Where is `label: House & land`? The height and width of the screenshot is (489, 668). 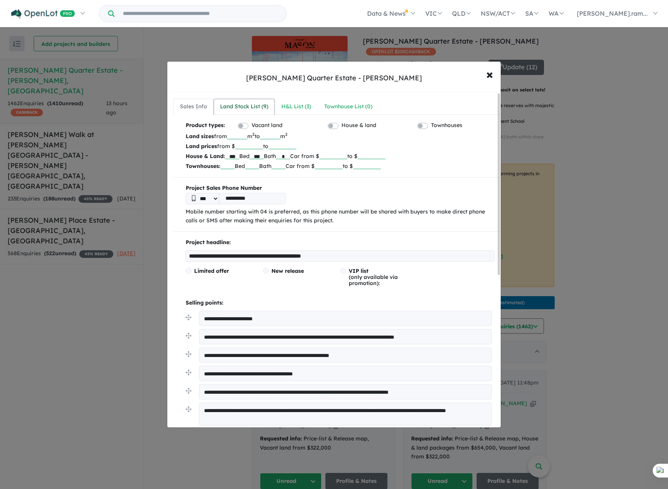 label: House & land is located at coordinates (359, 125).